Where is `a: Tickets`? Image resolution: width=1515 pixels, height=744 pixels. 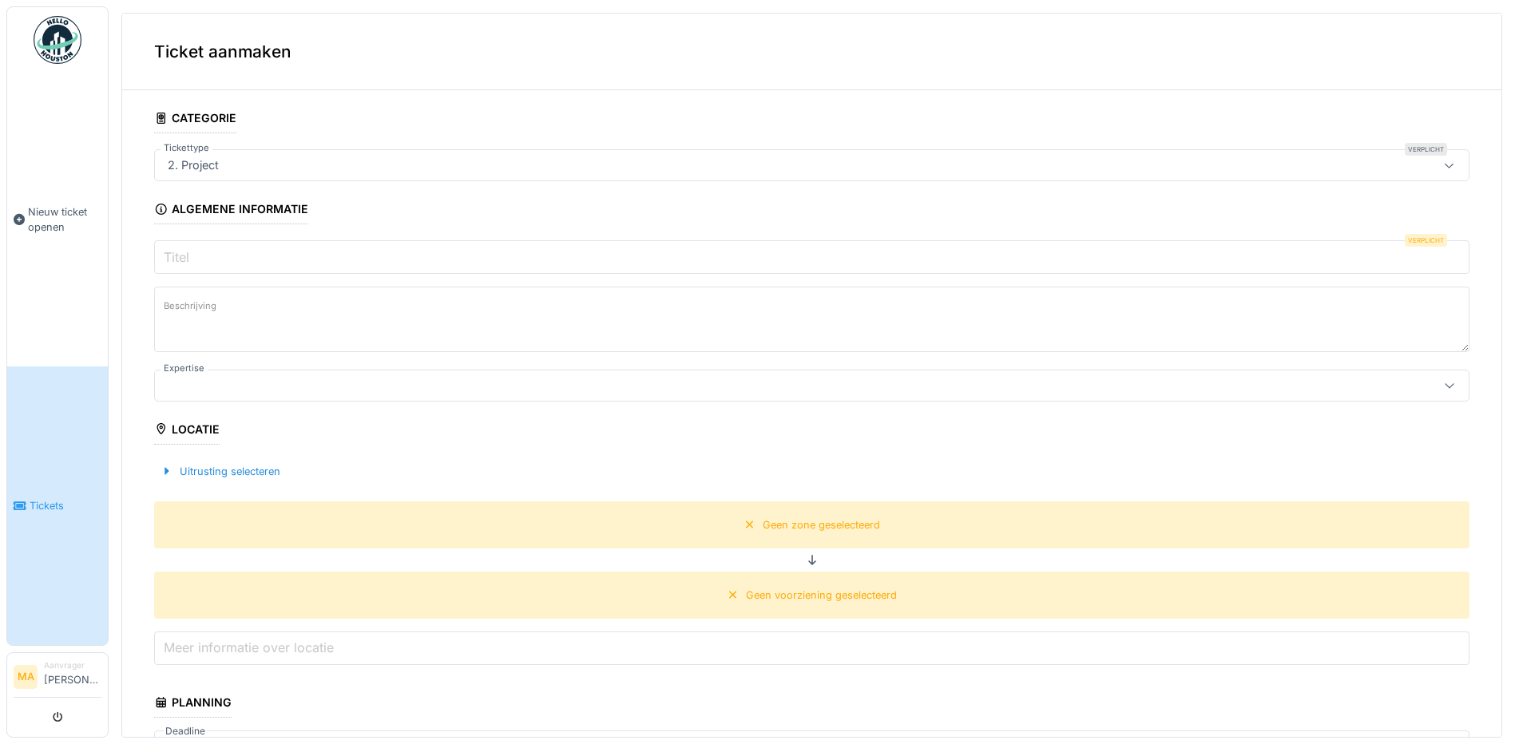 a: Tickets is located at coordinates (58, 506).